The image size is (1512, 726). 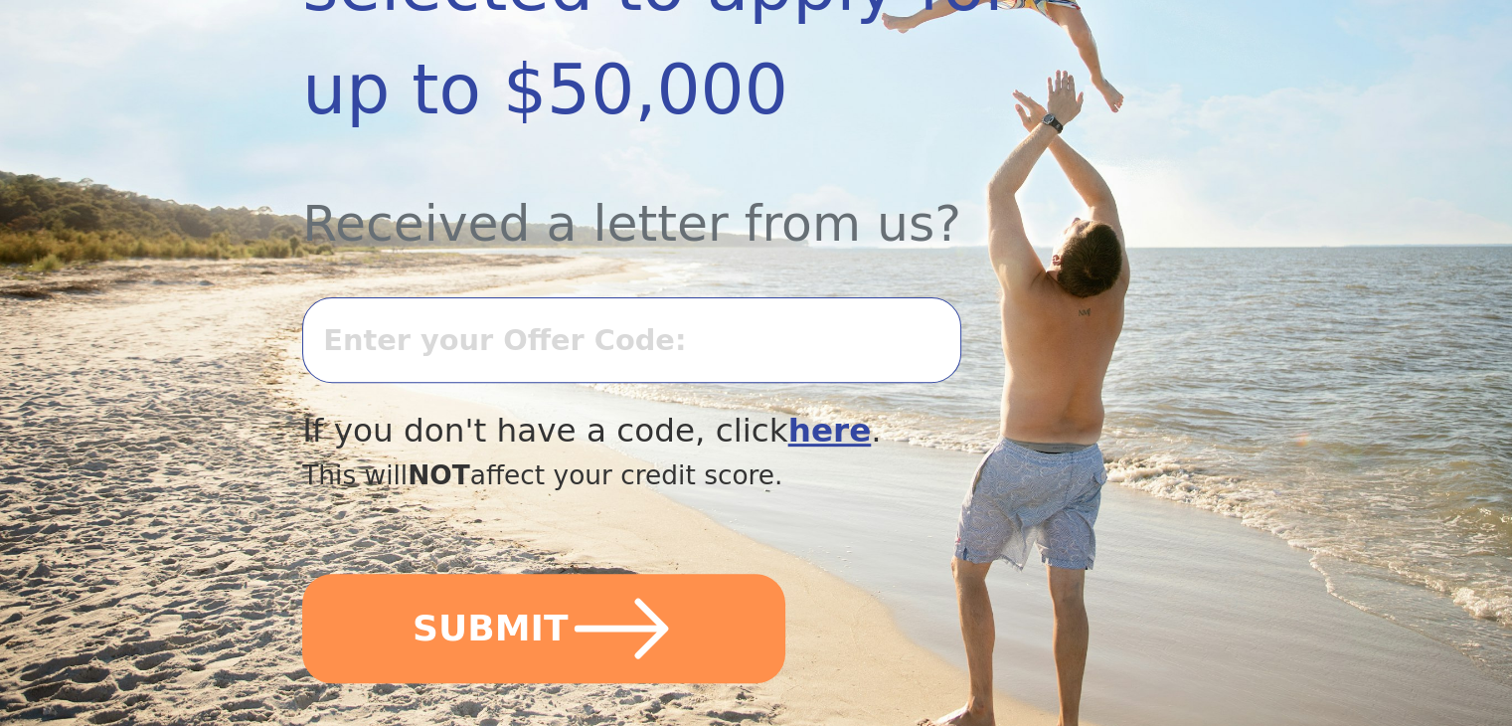 I want to click on div: If you don't have a code, click ., so click(x=688, y=430).